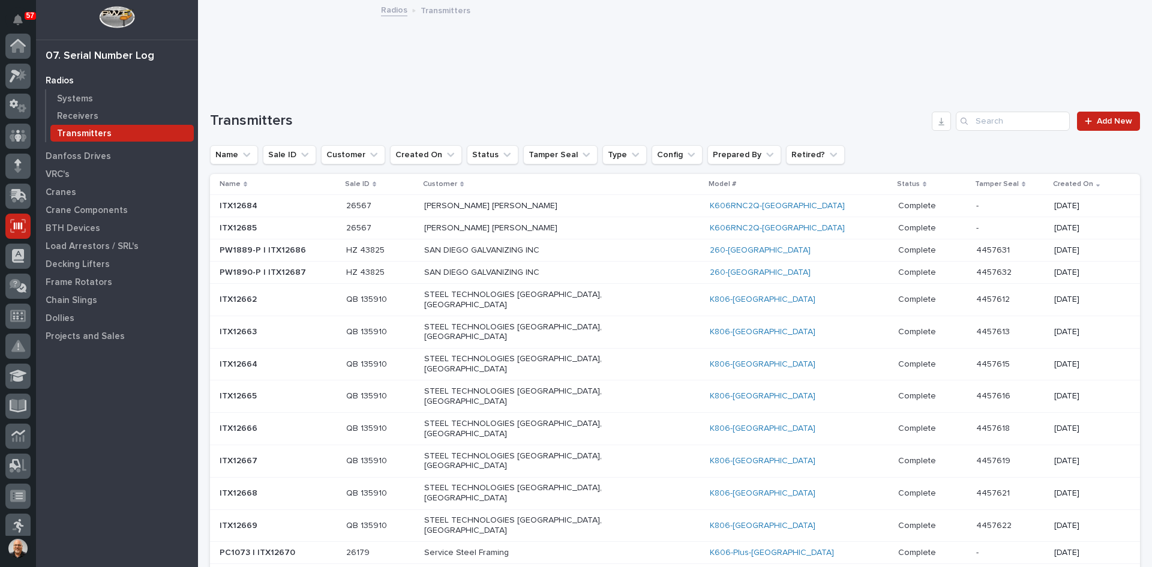  I want to click on a: Crane Components, so click(117, 210).